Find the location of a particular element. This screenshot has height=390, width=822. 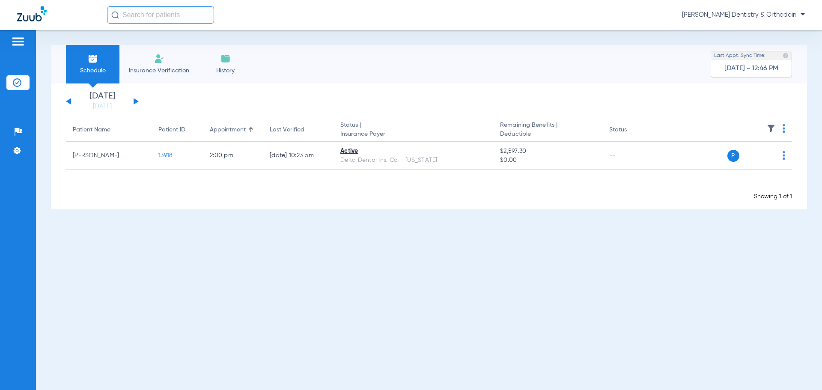

div: Active is located at coordinates (413, 151).